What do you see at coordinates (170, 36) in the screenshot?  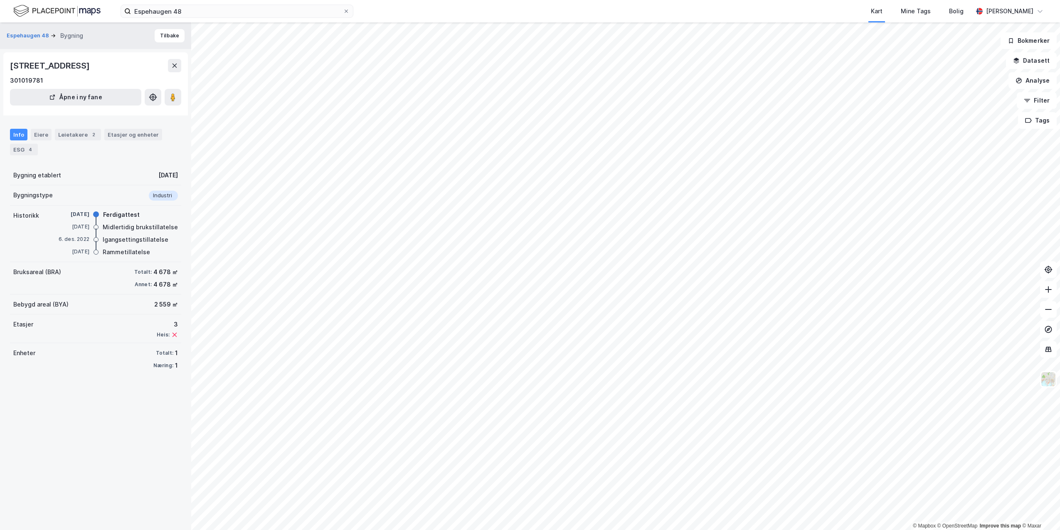 I see `button: Tilbake` at bounding box center [170, 36].